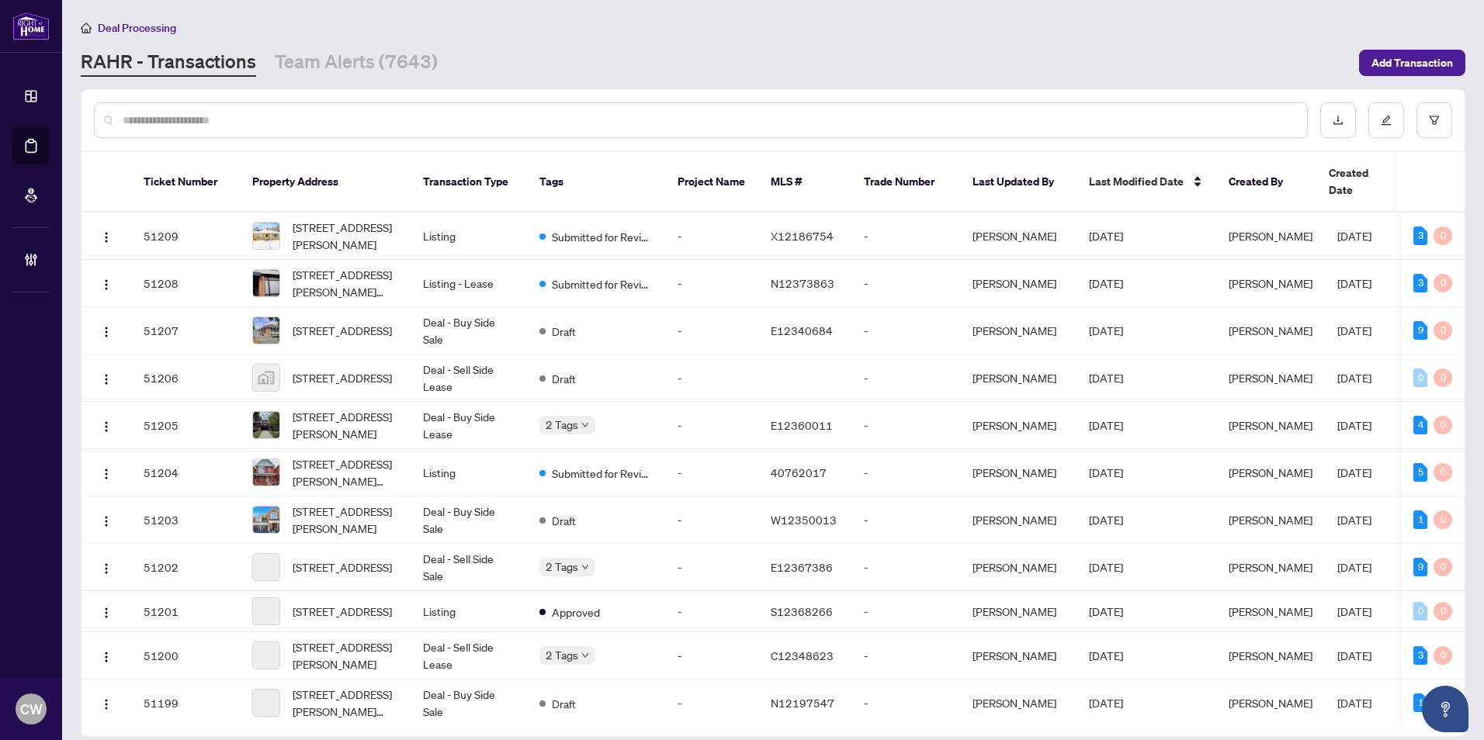 This screenshot has height=740, width=1484. I want to click on span: edit, so click(1386, 120).